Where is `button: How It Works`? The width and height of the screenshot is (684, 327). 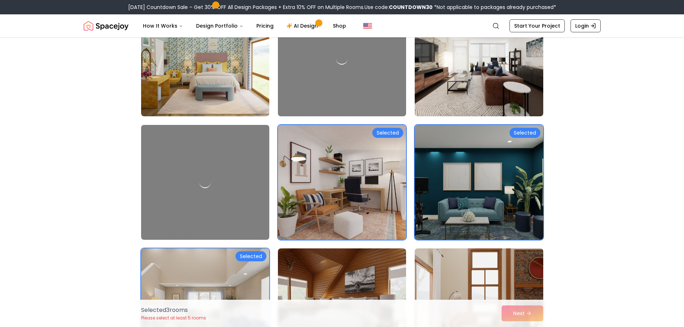
button: How It Works is located at coordinates (163, 26).